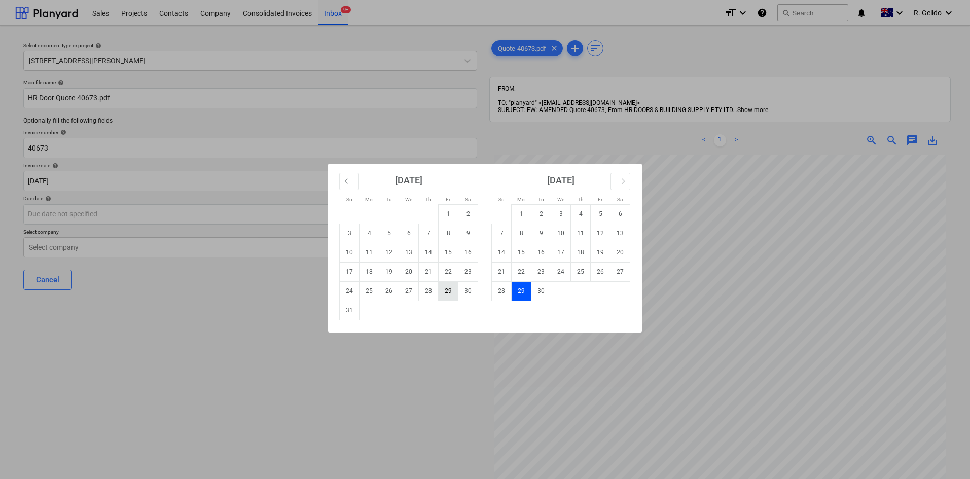 This screenshot has width=970, height=479. I want to click on td: Sunday, September 14, 2025, so click(501, 252).